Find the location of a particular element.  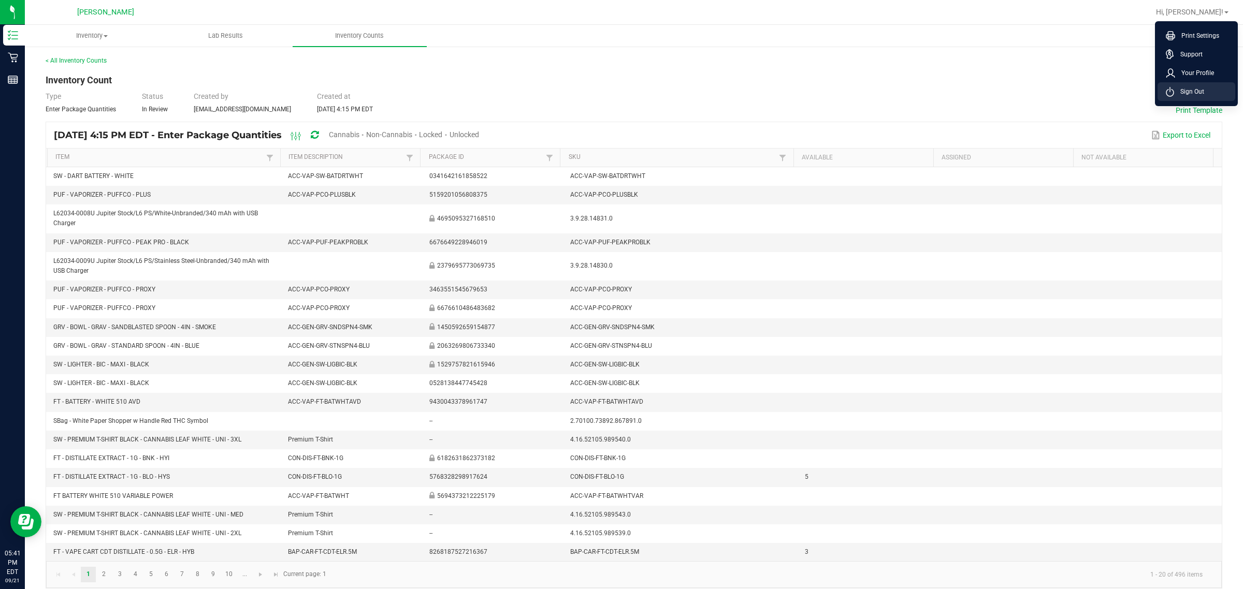

span: ACC-VAP-SW-BATDRTWHT is located at coordinates (325, 176).